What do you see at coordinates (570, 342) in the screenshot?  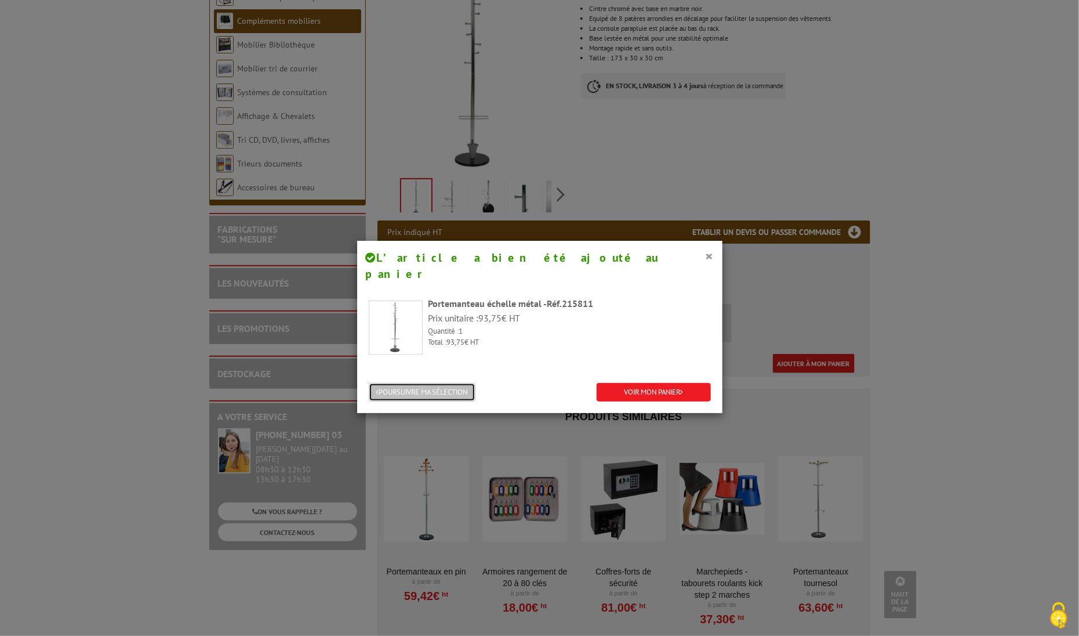 I see `p: Total : € HT` at bounding box center [570, 342].